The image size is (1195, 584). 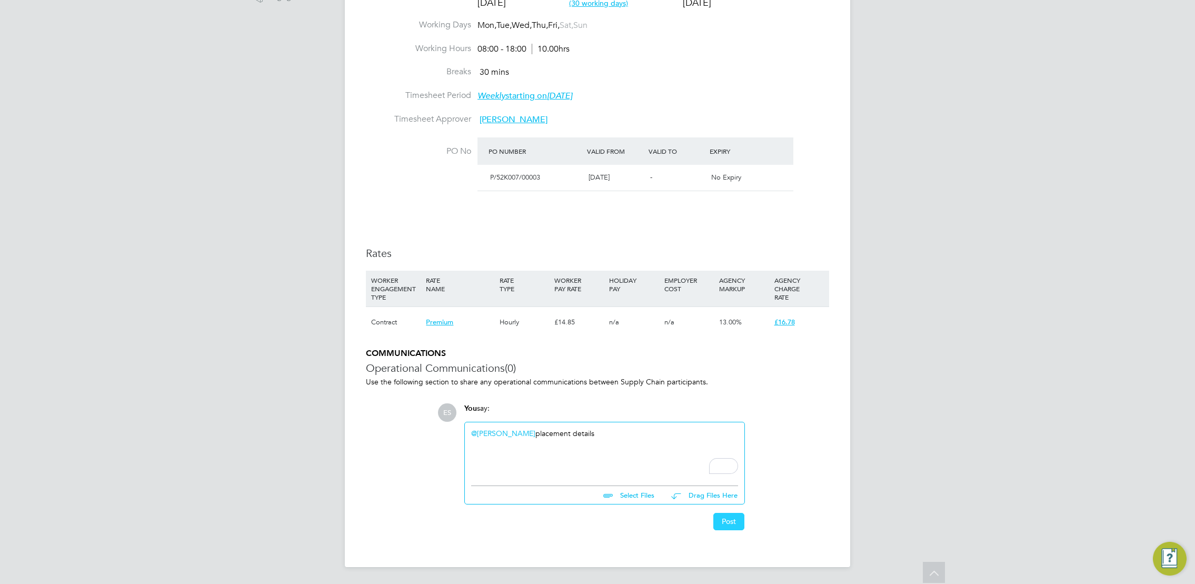 What do you see at coordinates (597, 382) in the screenshot?
I see `p: Use the following section to share any operational communications between Supply Chain participants.` at bounding box center [597, 382].